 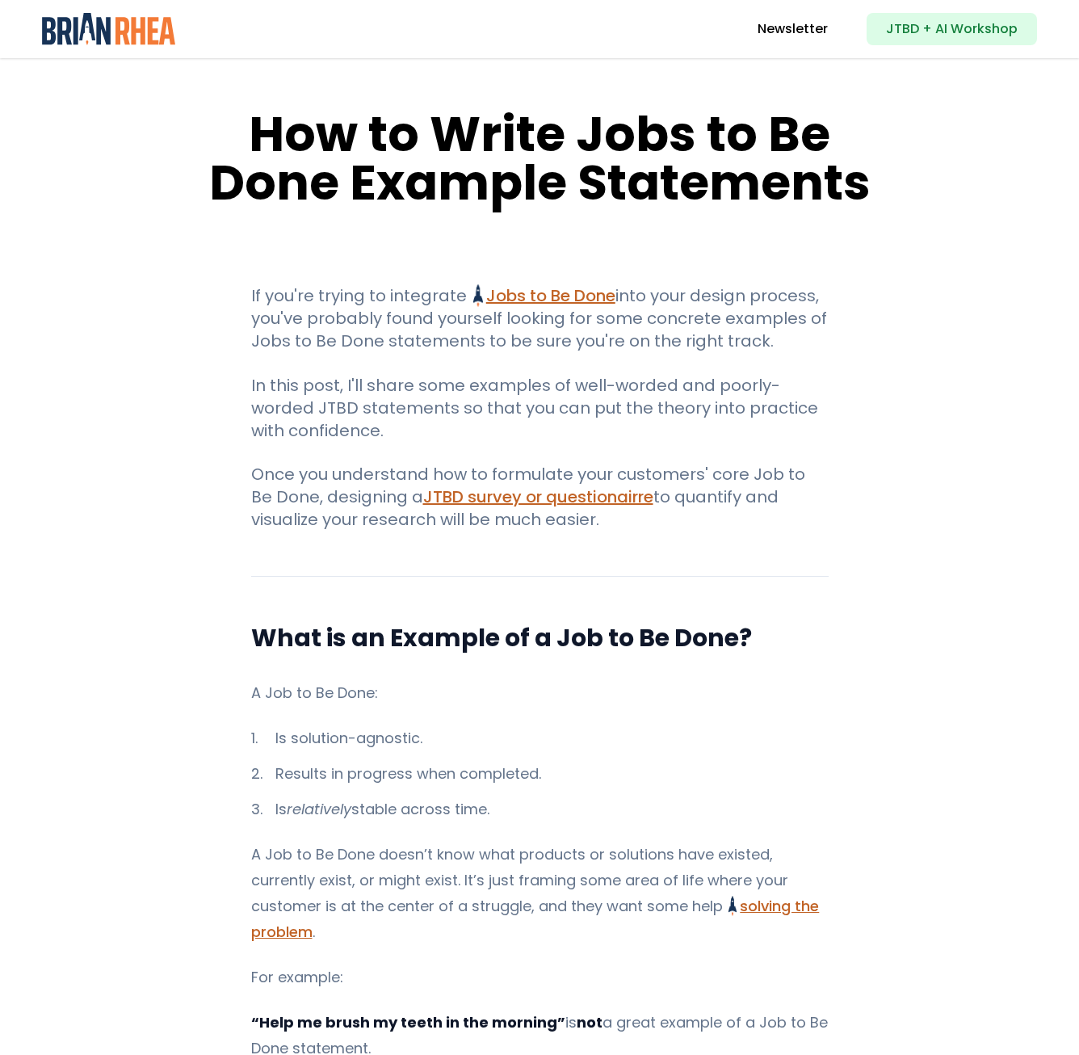 I want to click on a: Newsletter, so click(x=793, y=29).